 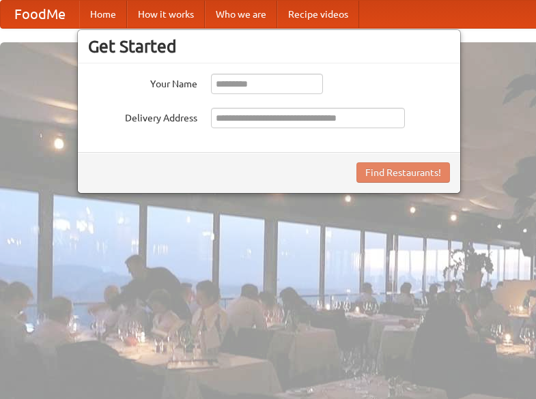 I want to click on label: Your Name, so click(x=143, y=82).